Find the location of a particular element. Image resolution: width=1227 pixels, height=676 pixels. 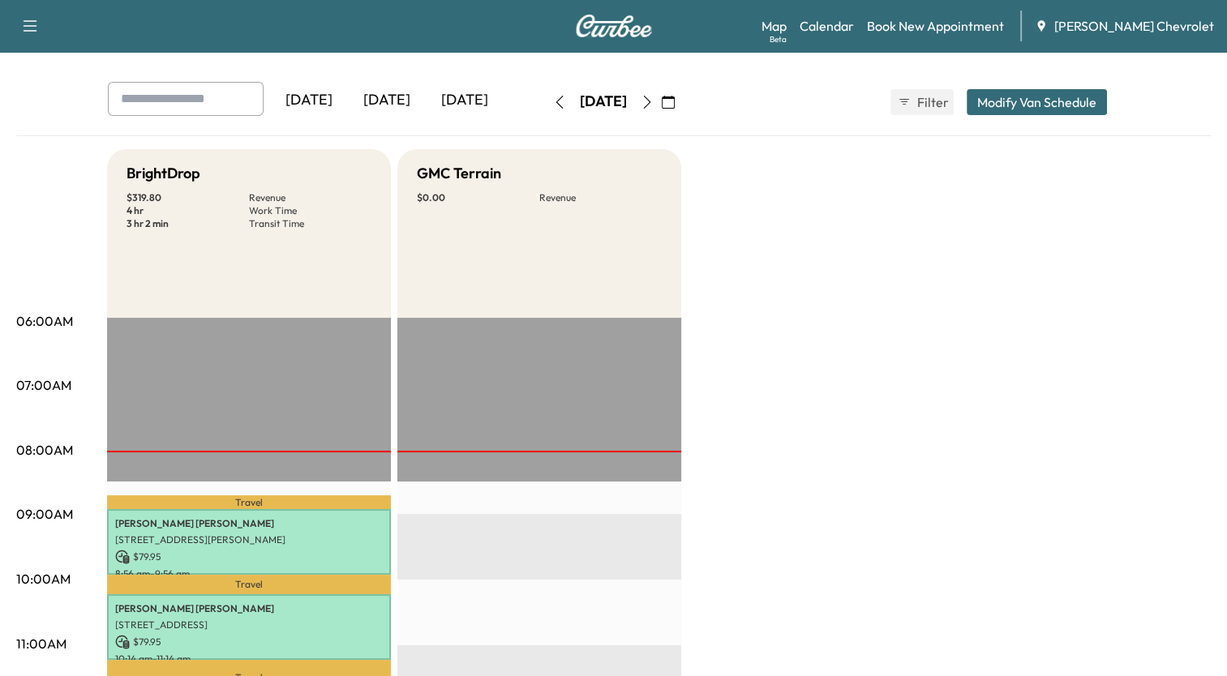

h5: GMC Terrain is located at coordinates (459, 174).